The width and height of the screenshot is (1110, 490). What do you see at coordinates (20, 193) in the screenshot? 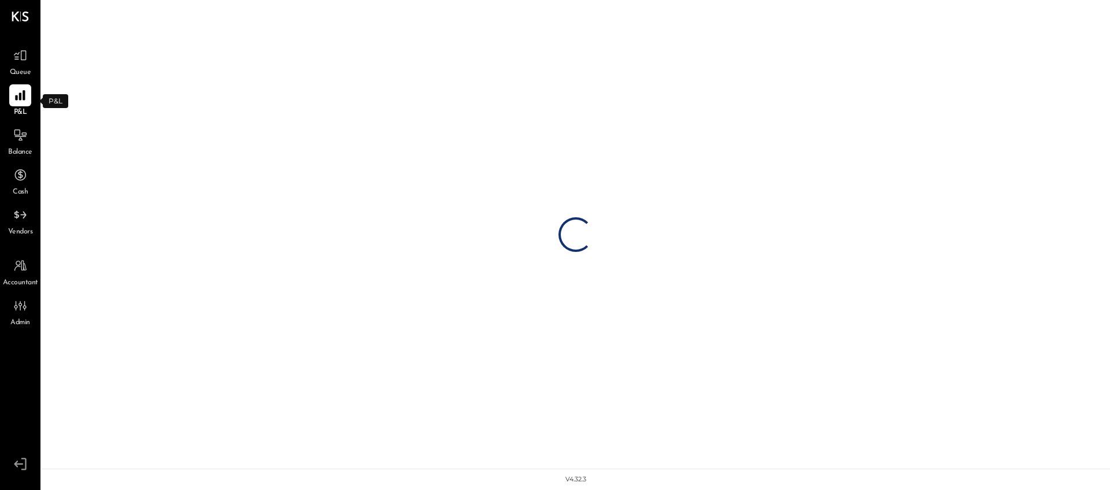
I see `span: Cash` at bounding box center [20, 193].